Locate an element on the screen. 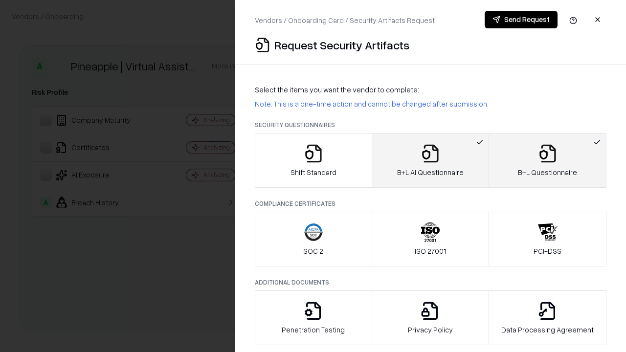 The height and width of the screenshot is (352, 626). p: Data Processing Agreement is located at coordinates (548, 330).